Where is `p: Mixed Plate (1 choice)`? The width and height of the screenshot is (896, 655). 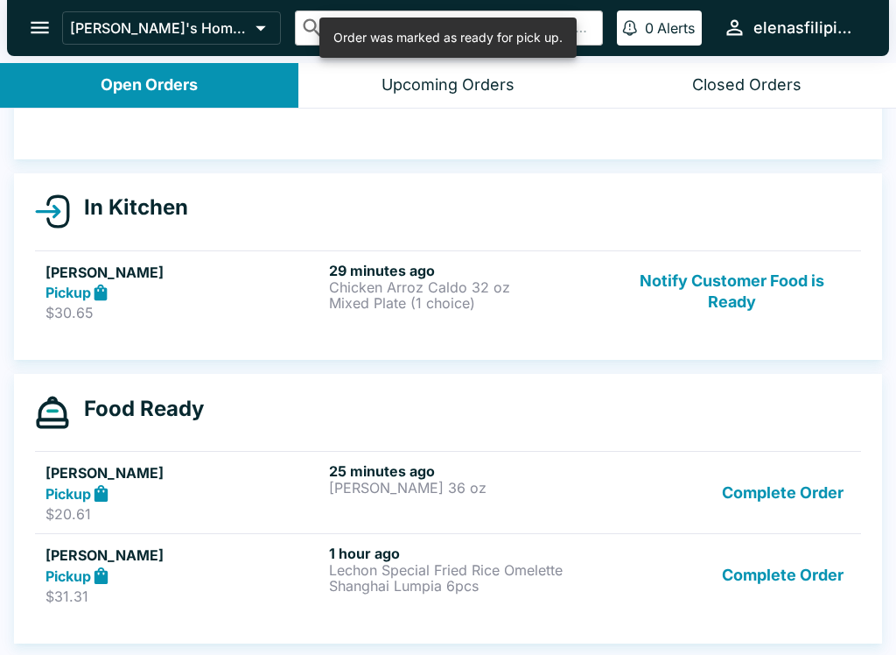
p: Mixed Plate (1 choice) is located at coordinates (467, 303).